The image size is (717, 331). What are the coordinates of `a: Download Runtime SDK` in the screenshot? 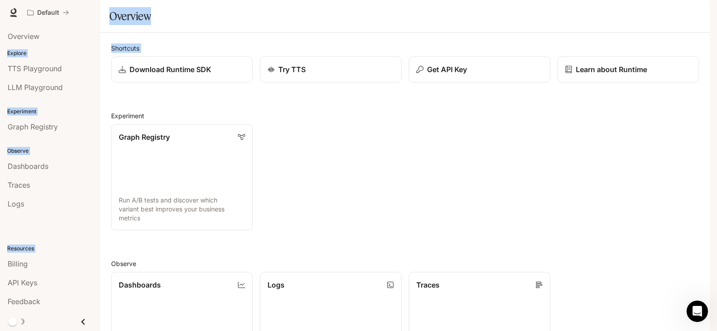 It's located at (182, 69).